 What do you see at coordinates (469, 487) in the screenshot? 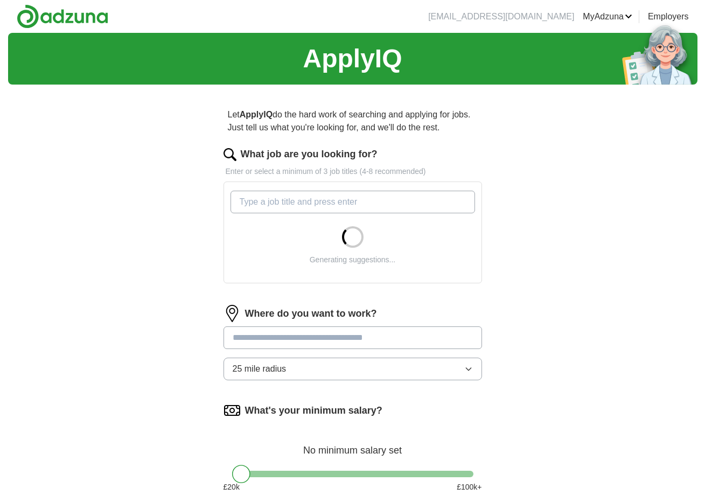
I see `span: £ 100 k+` at bounding box center [469, 487].